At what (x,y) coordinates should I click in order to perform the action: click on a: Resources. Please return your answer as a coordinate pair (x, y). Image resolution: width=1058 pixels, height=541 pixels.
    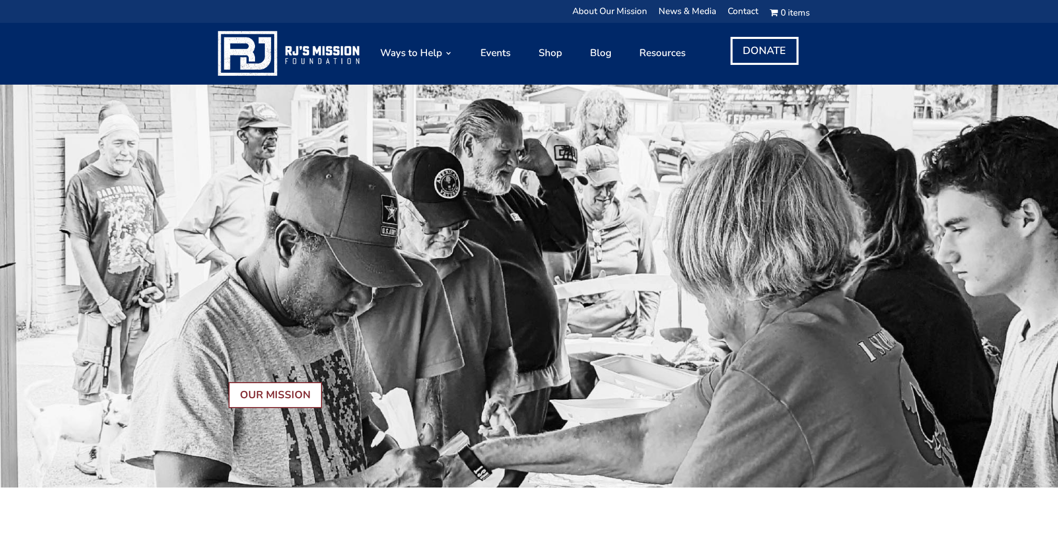
    Looking at the image, I should click on (662, 53).